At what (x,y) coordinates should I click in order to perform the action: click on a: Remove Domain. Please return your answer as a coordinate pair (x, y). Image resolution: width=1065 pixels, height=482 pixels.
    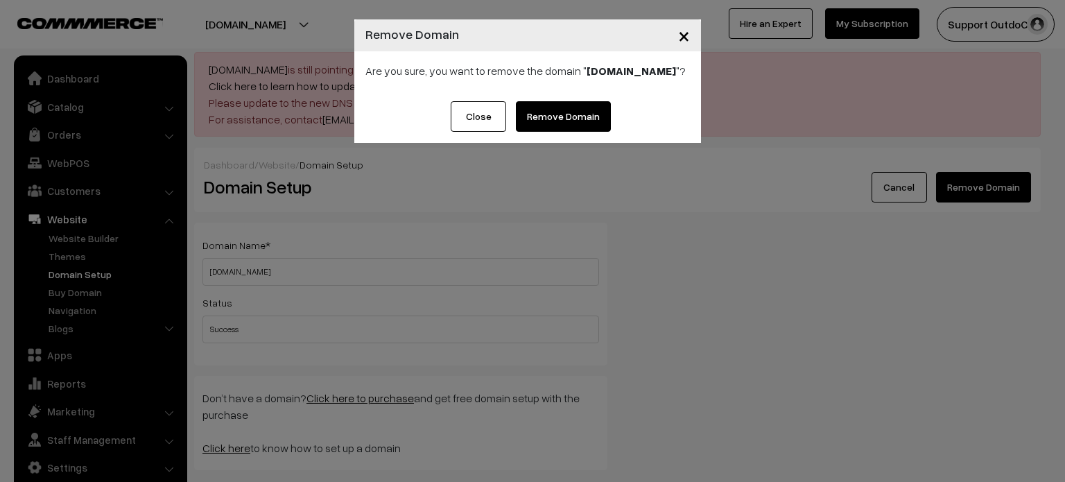
    Looking at the image, I should click on (563, 117).